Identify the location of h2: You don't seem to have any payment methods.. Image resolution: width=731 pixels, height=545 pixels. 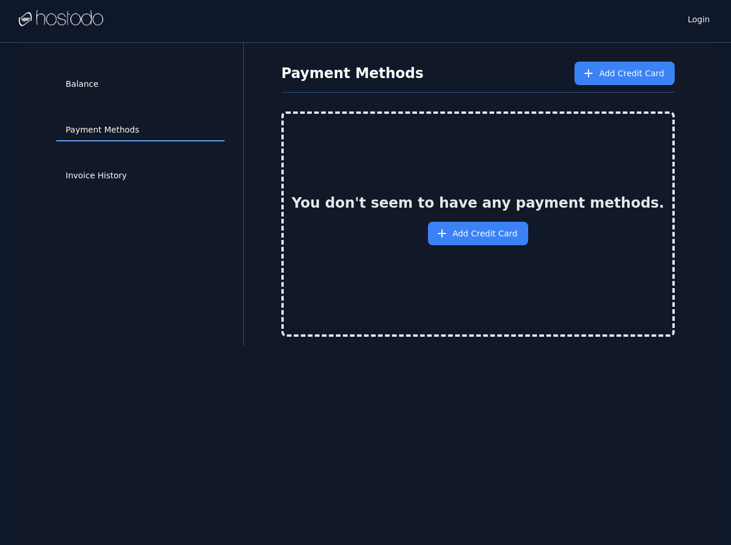
(478, 203).